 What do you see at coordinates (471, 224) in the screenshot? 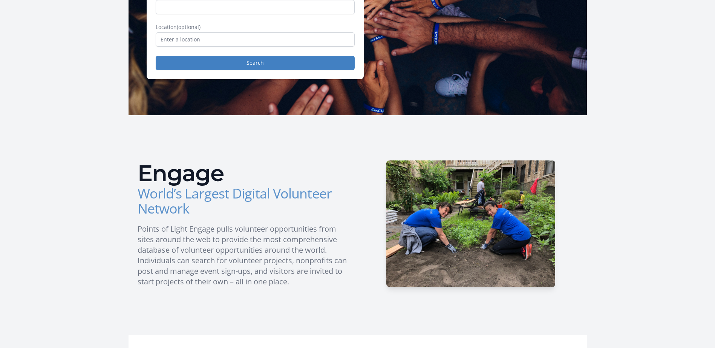
I see `img: HCSC-H_1.JPG` at bounding box center [471, 224].